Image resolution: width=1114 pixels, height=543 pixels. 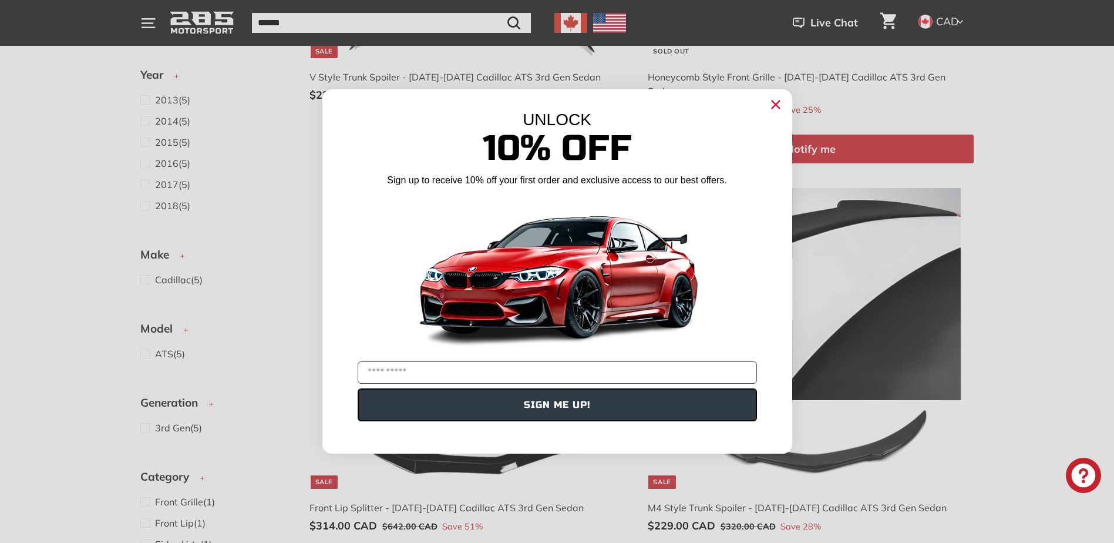 What do you see at coordinates (557, 180) in the screenshot?
I see `span: Sign up to receive 10% off your first order and exclusive access to our best offers.` at bounding box center [557, 180].